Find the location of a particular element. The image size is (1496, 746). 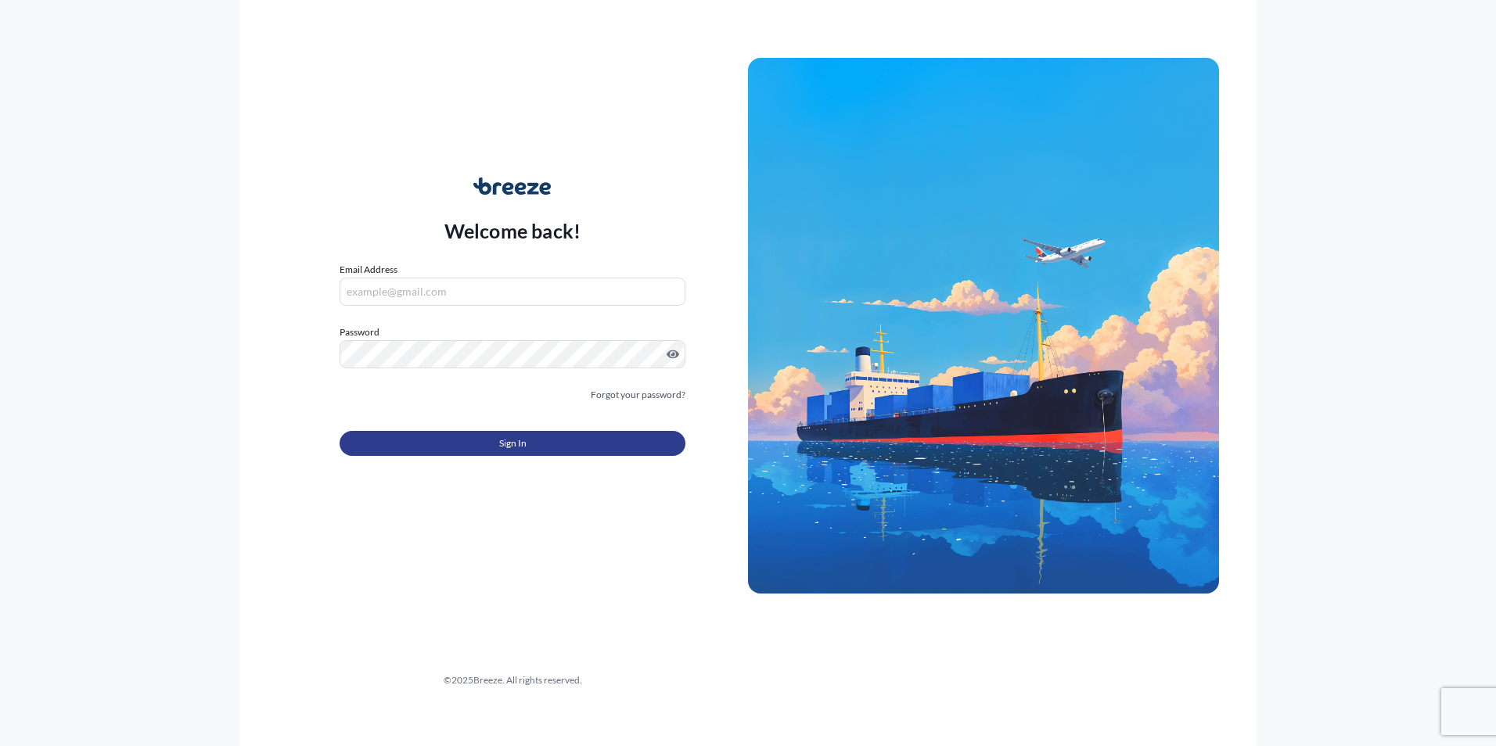

a: Forgot your password? is located at coordinates (638, 395).